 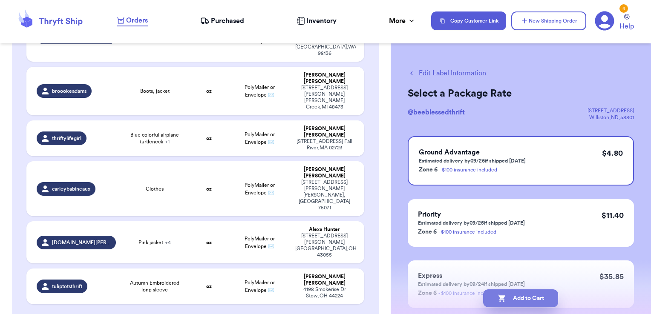 I want to click on button: Add to Cart, so click(x=520, y=298).